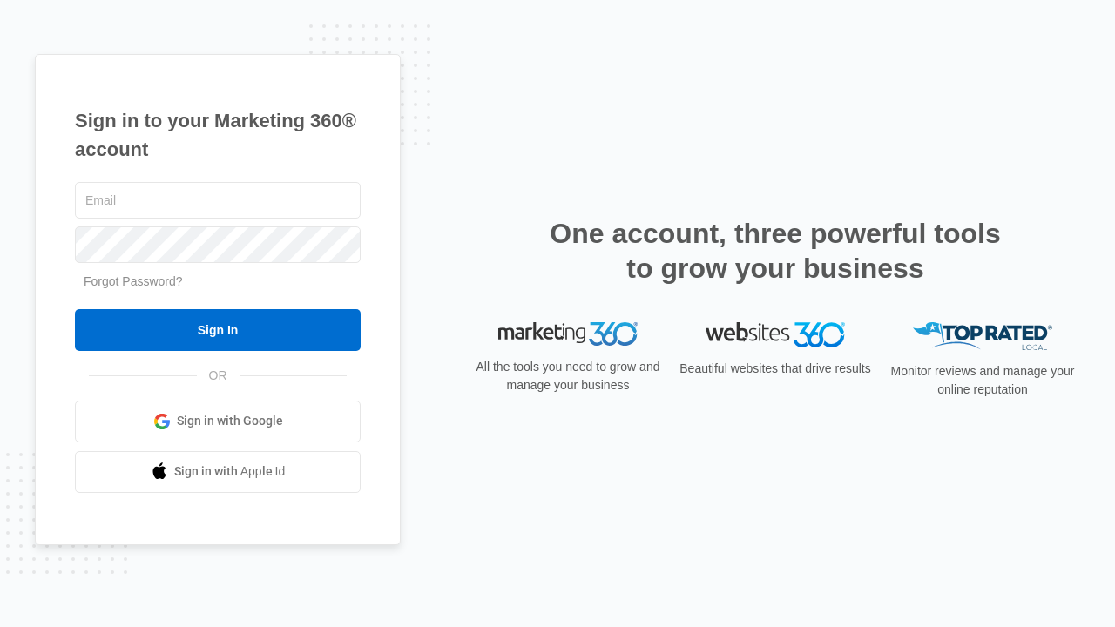 The height and width of the screenshot is (627, 1115). What do you see at coordinates (133, 281) in the screenshot?
I see `a: Forgot Password?` at bounding box center [133, 281].